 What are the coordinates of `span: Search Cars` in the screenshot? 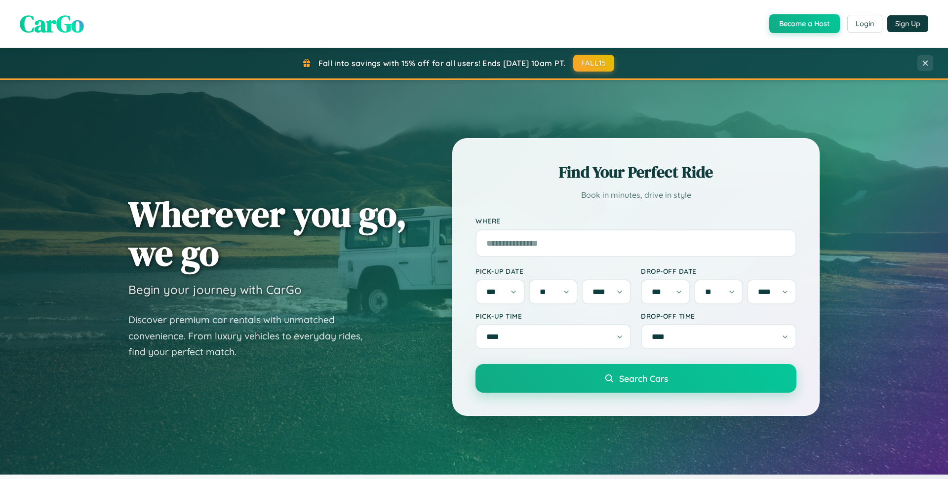 It's located at (643, 379).